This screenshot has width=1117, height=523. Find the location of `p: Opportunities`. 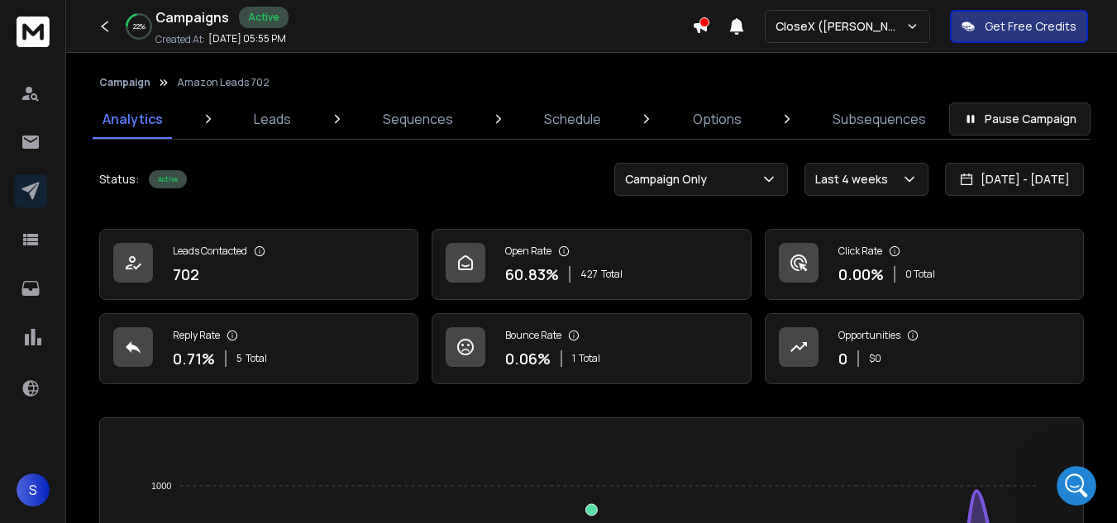

p: Opportunities is located at coordinates (869, 336).